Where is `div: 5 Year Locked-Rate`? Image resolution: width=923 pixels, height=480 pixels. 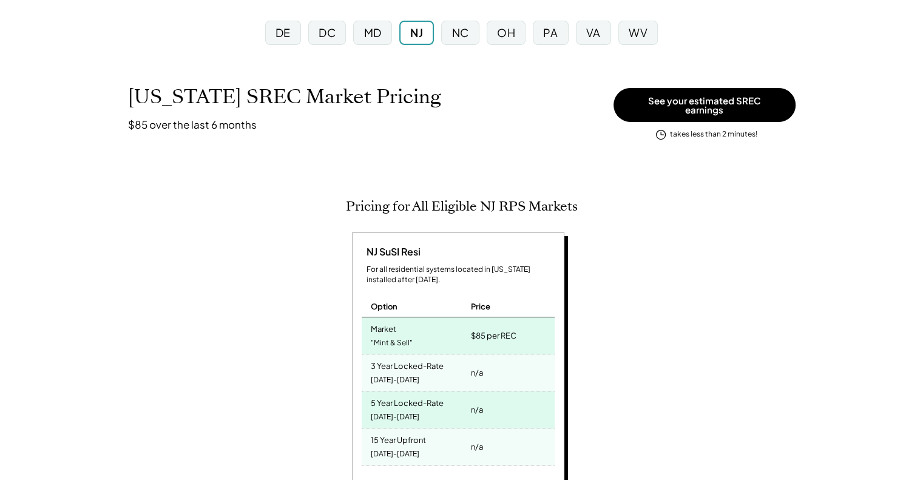 div: 5 Year Locked-Rate is located at coordinates (407, 401).